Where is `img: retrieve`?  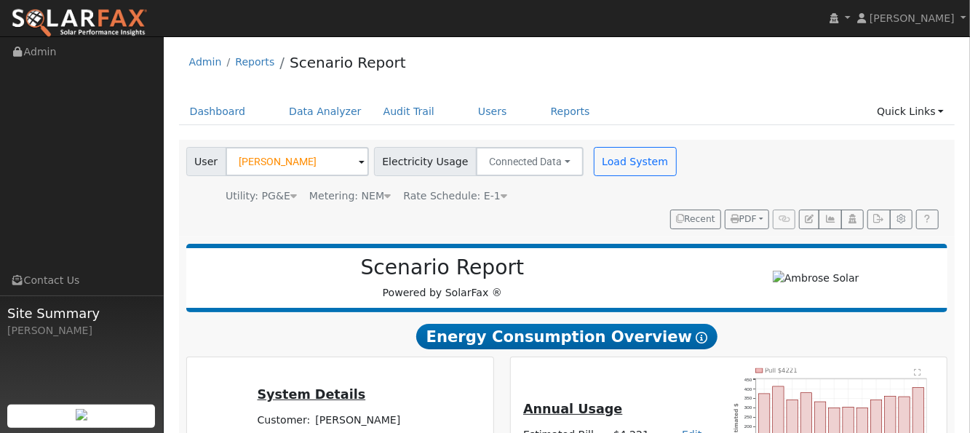
img: retrieve is located at coordinates (81, 415).